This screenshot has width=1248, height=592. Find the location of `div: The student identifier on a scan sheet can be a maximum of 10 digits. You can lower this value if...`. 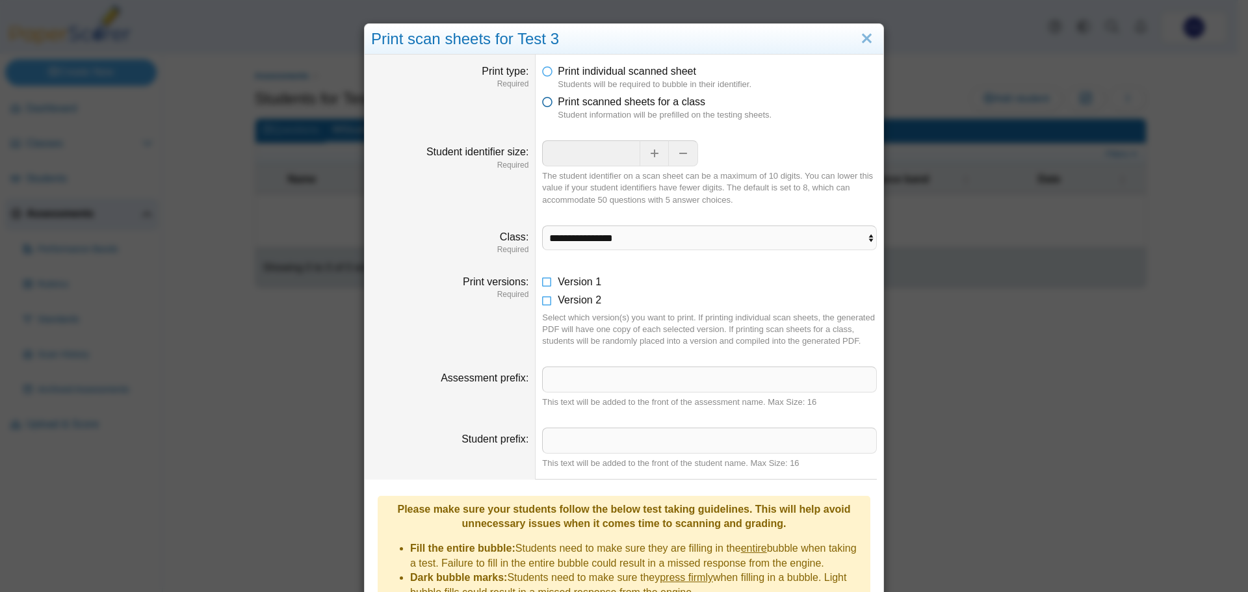

div: The student identifier on a scan sheet can be a maximum of 10 digits. You can lower this value if... is located at coordinates (709, 188).